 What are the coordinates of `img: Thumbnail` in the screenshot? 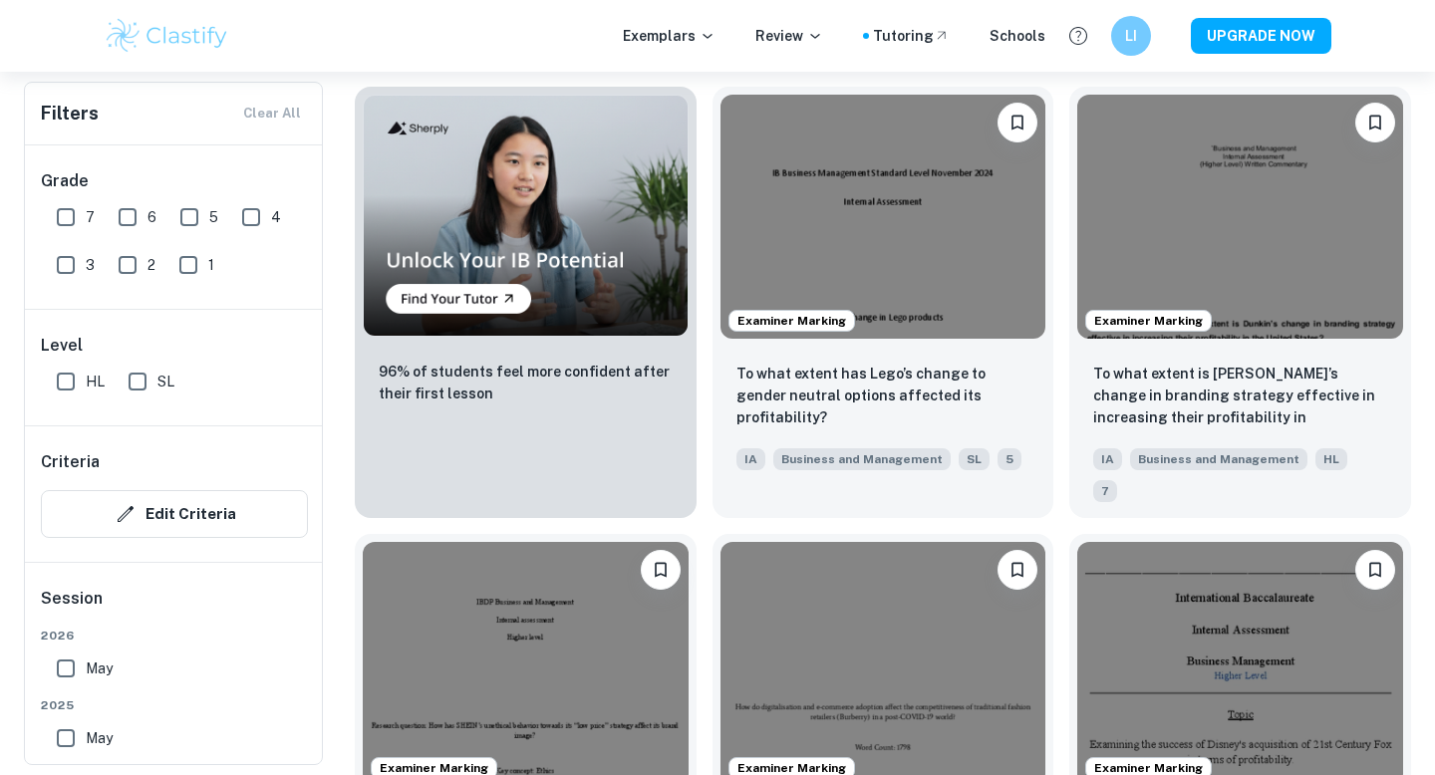 It's located at (525, 215).